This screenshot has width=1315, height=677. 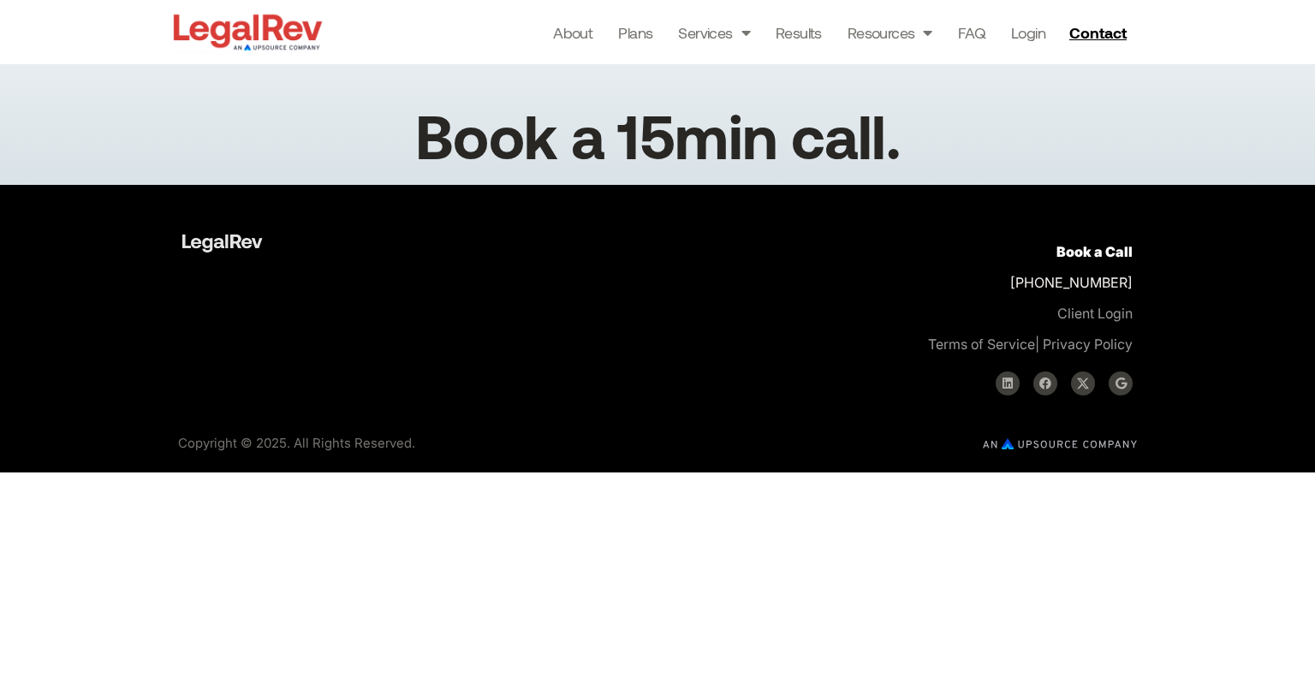 I want to click on a: Results, so click(x=799, y=33).